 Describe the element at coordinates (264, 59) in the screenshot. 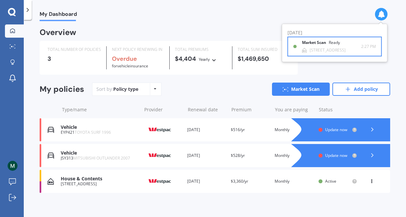

I see `div: $1,469,650` at that location.